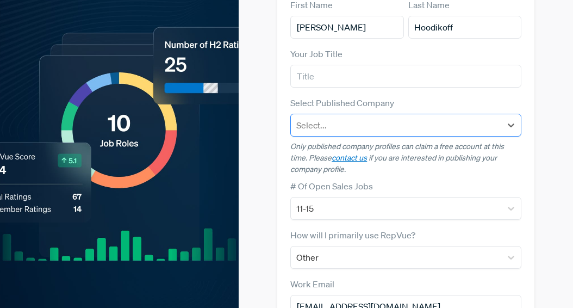  What do you see at coordinates (349, 158) in the screenshot?
I see `a: contact us` at bounding box center [349, 158].